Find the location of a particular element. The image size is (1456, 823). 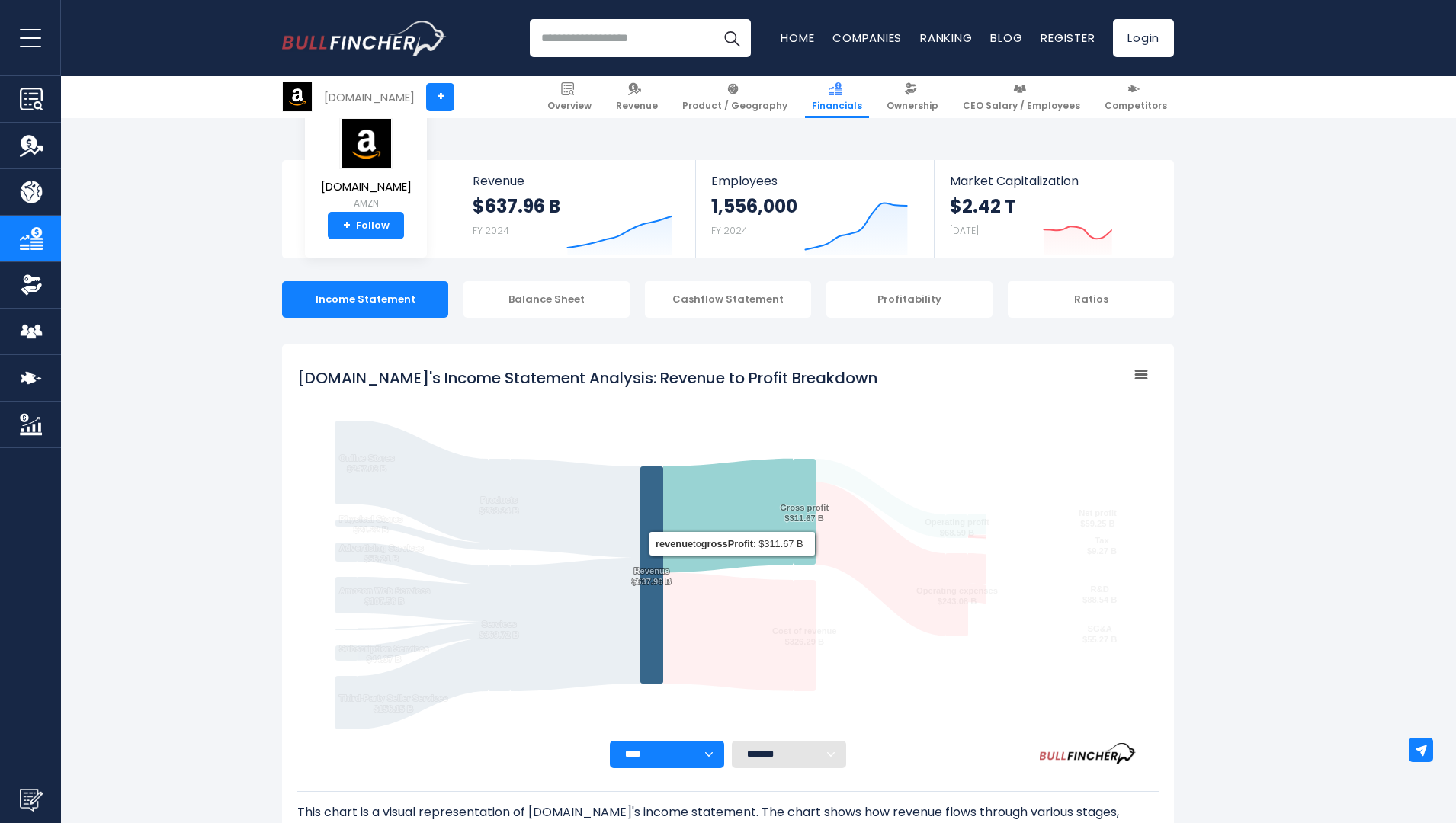

span: Product / Geography is located at coordinates (734, 106).